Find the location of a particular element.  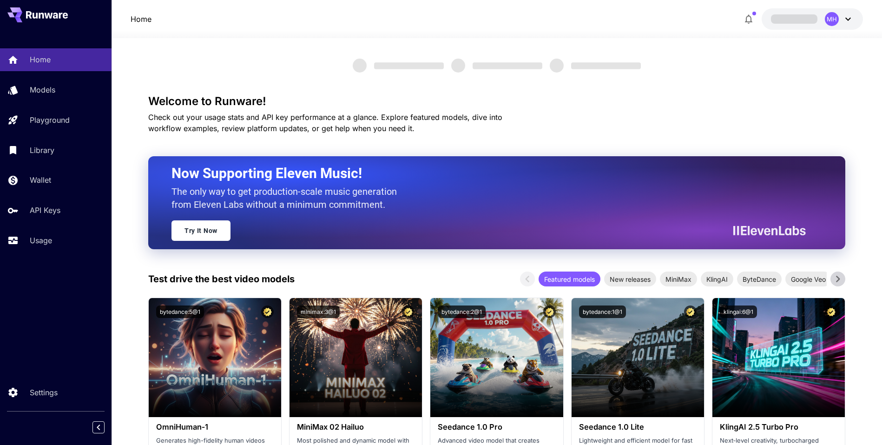

button: bytedance:1@1 is located at coordinates (602, 311).